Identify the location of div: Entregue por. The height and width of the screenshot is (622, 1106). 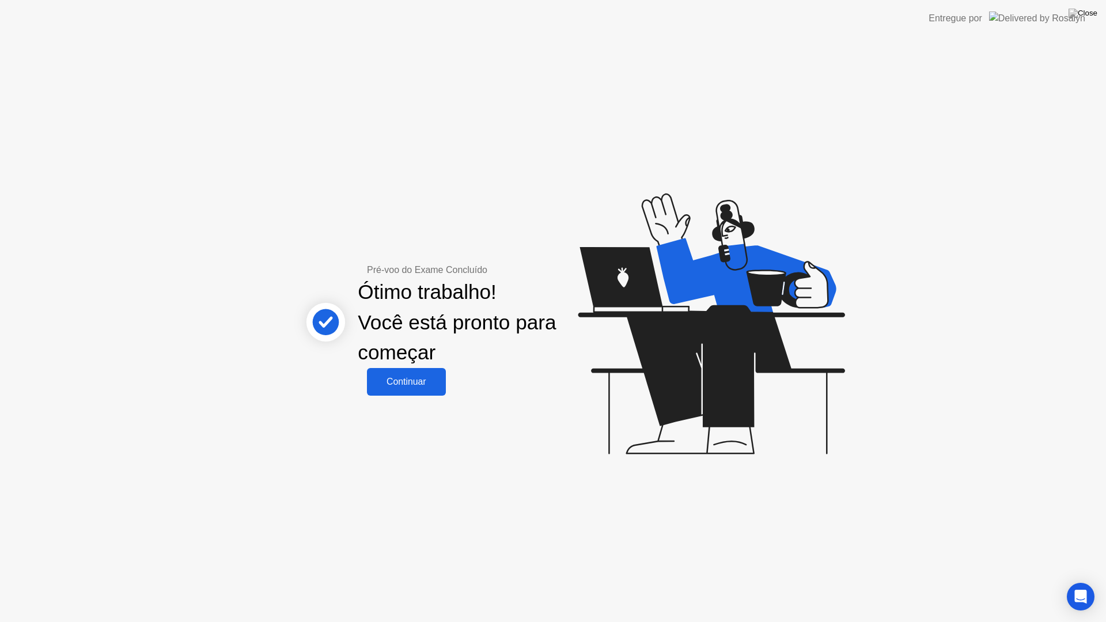
(955, 18).